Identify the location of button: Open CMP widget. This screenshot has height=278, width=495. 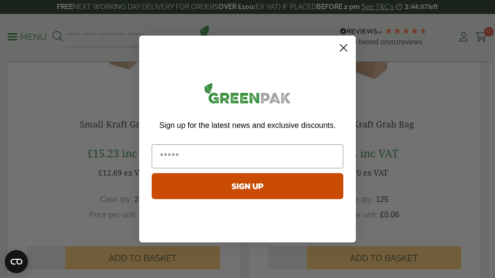
(16, 262).